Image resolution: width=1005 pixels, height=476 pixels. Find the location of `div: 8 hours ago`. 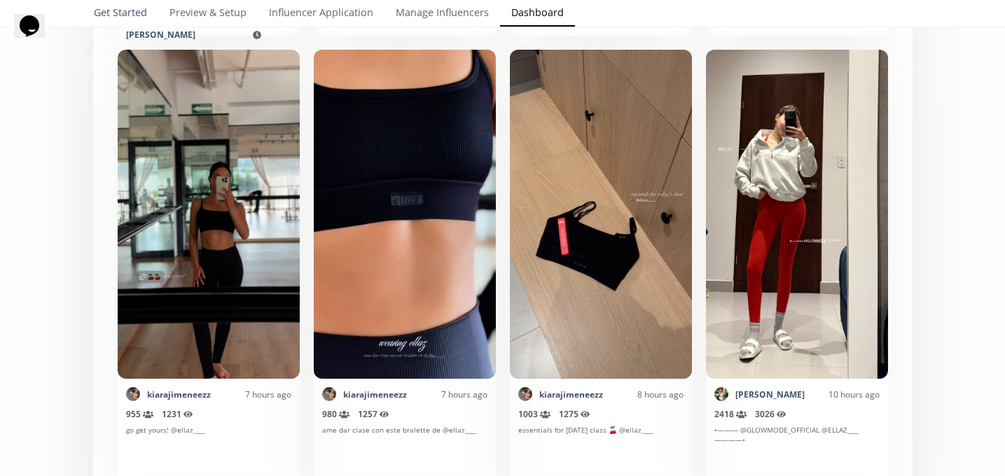

div: 8 hours ago is located at coordinates (643, 394).